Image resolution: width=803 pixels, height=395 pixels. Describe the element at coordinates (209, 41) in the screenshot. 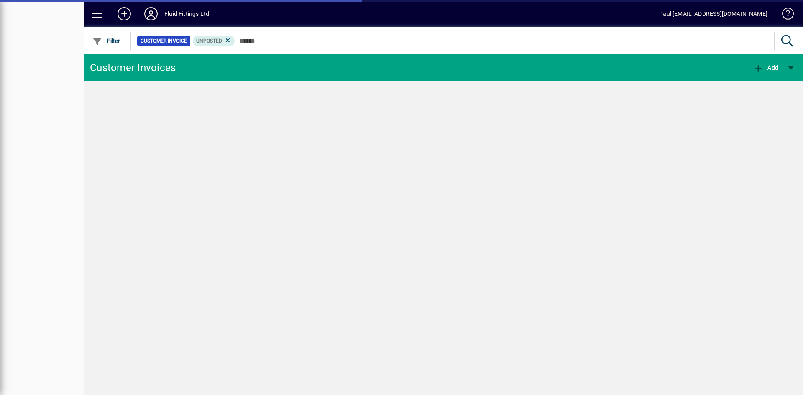

I see `span: Unposted` at that location.